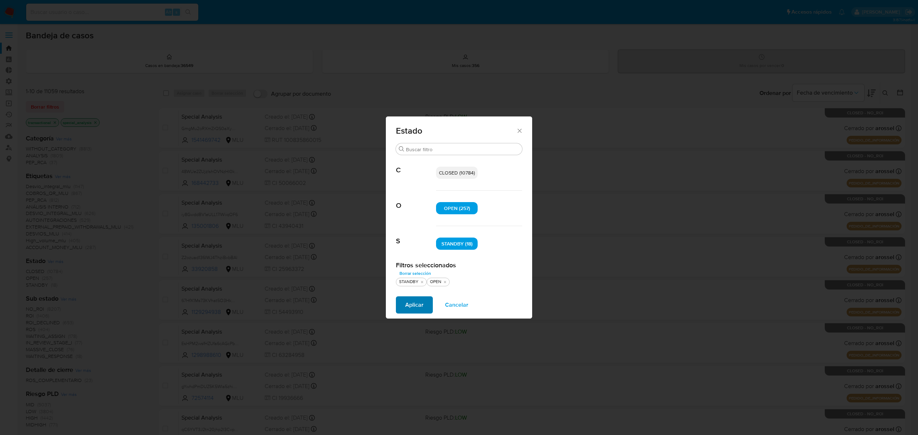 This screenshot has height=435, width=918. What do you see at coordinates (456, 305) in the screenshot?
I see `button: Cancelar` at bounding box center [456, 305].